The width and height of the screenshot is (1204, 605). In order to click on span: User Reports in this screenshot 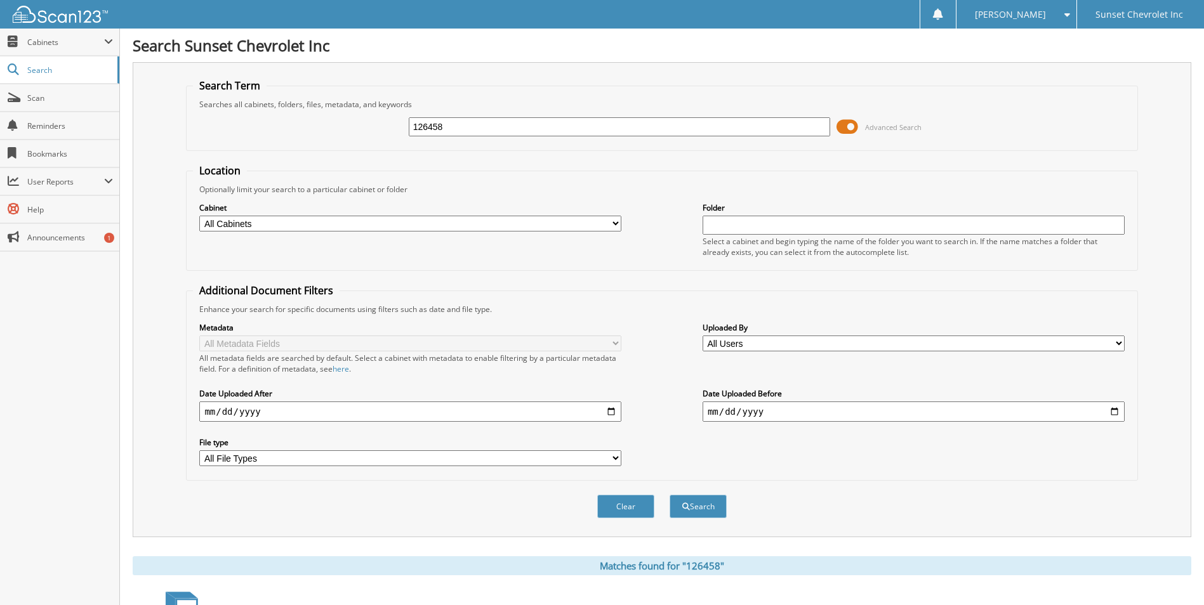, I will do `click(65, 182)`.